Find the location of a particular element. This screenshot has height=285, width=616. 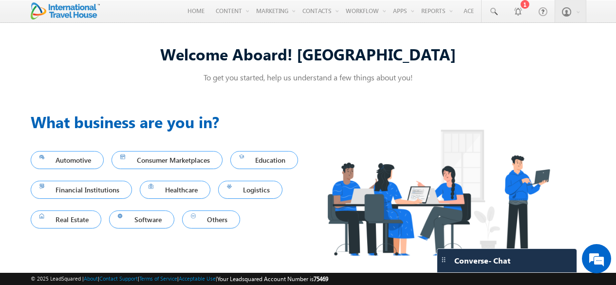

a: Acceptable Use is located at coordinates (197, 278).